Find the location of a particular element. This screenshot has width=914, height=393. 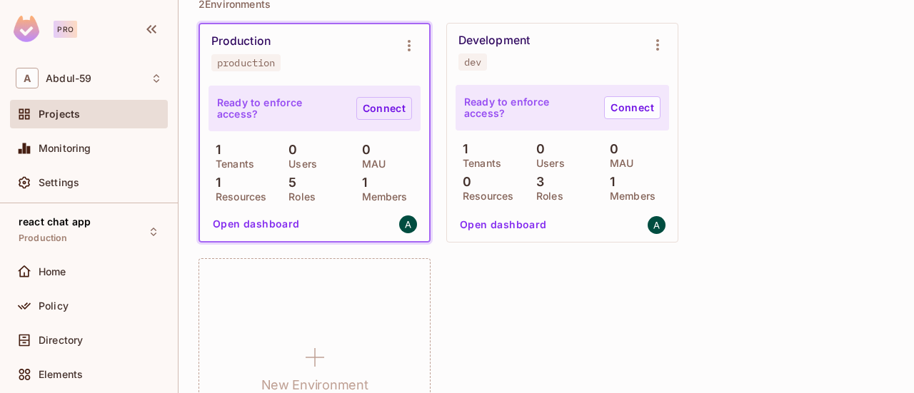

p: 3 is located at coordinates (536, 182).